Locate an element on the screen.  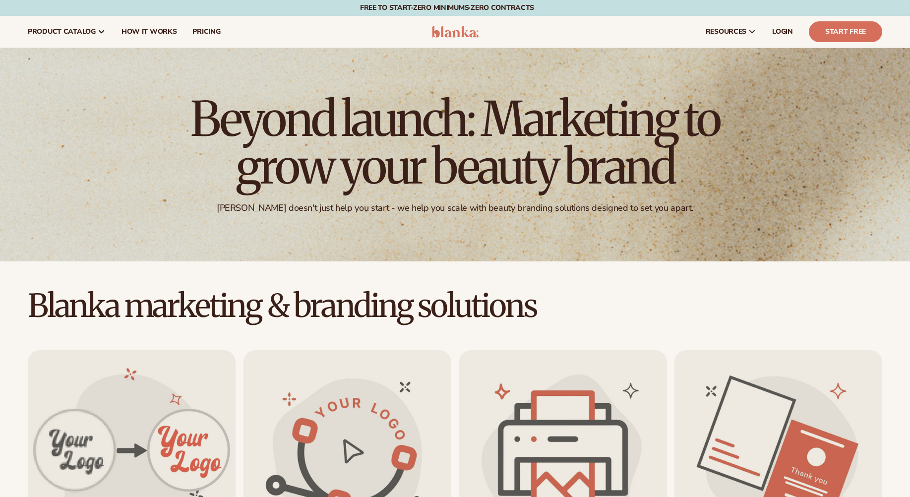
img: logo is located at coordinates (455, 32).